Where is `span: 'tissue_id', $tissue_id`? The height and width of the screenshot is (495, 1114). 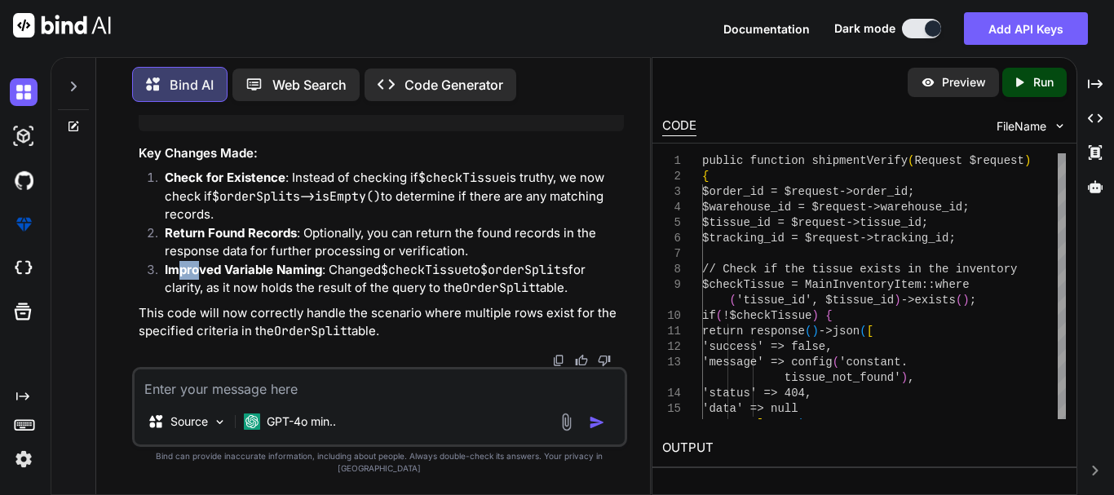
span: 'tissue_id', $tissue_id is located at coordinates (815, 300).